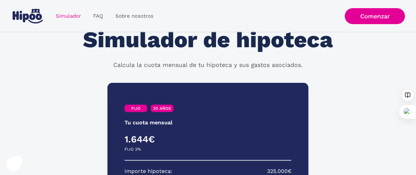 The image size is (416, 175). What do you see at coordinates (28, 16) in the screenshot?
I see `a: home` at bounding box center [28, 16].